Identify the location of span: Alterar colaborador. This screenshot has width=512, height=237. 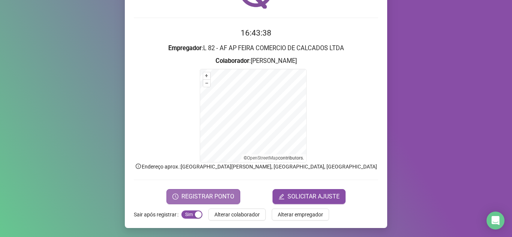
(237, 215).